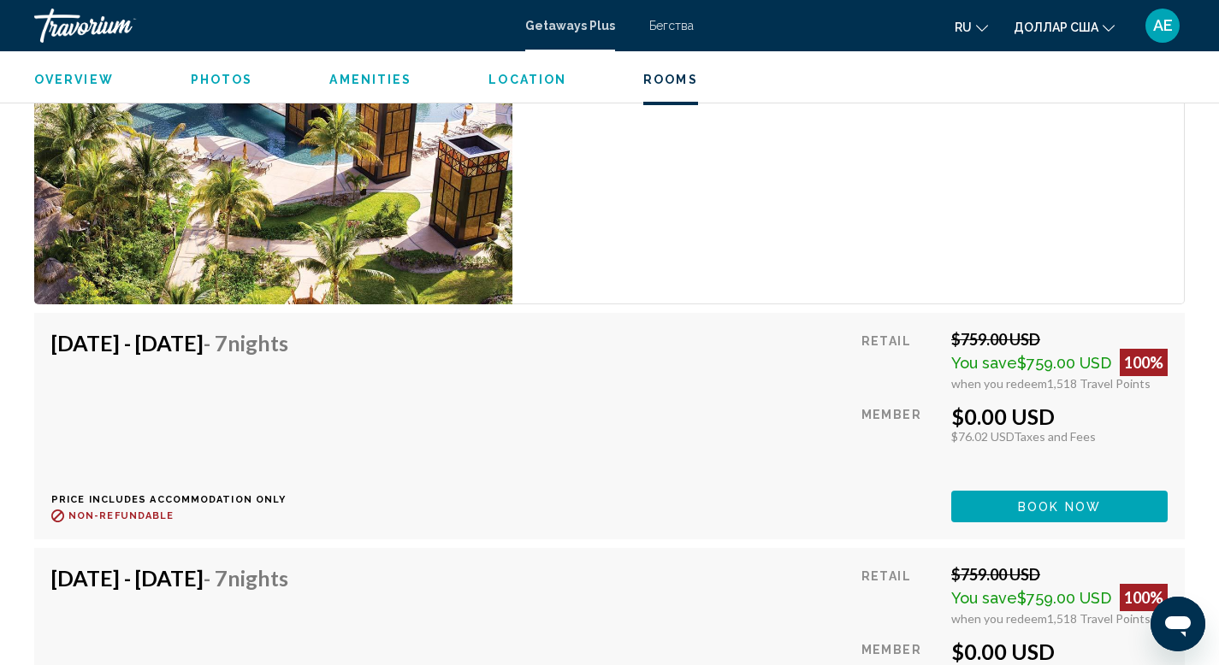 The width and height of the screenshot is (1219, 665). Describe the element at coordinates (570, 26) in the screenshot. I see `a: Getaways Plus` at that location.